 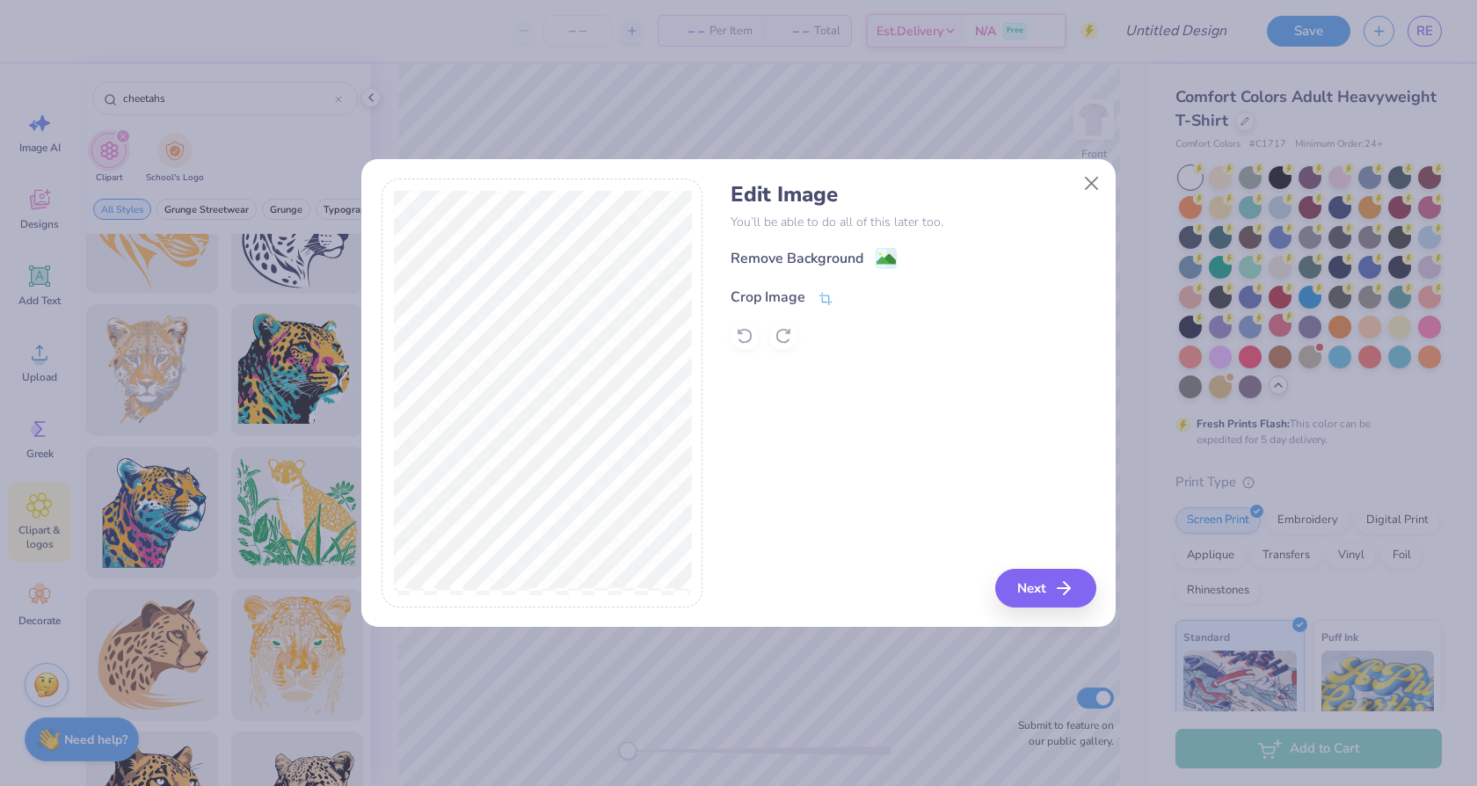 I want to click on button: Close, so click(x=1092, y=183).